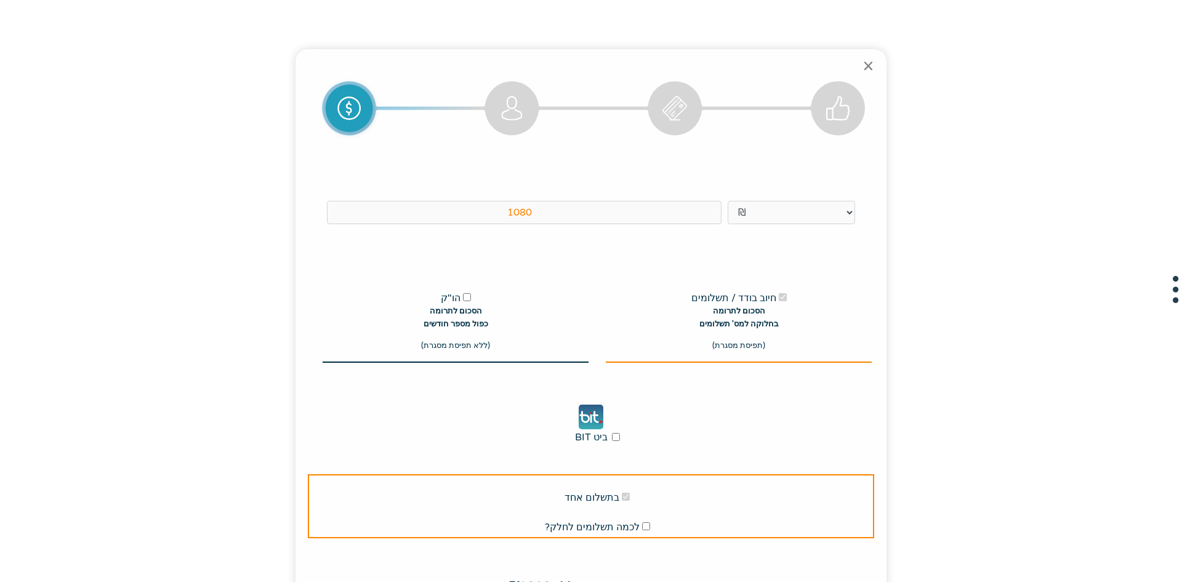 Image resolution: width=1182 pixels, height=582 pixels. What do you see at coordinates (592, 527) in the screenshot?
I see `label: לכמה תשלומים לחלק?` at bounding box center [592, 527].